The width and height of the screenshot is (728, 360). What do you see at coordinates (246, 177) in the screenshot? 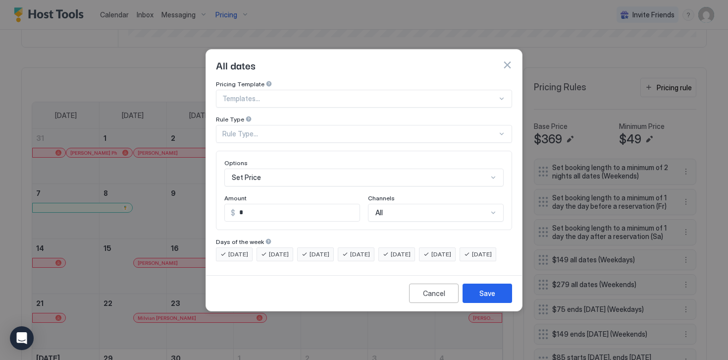
I see `span: Set Price` at bounding box center [246, 177].